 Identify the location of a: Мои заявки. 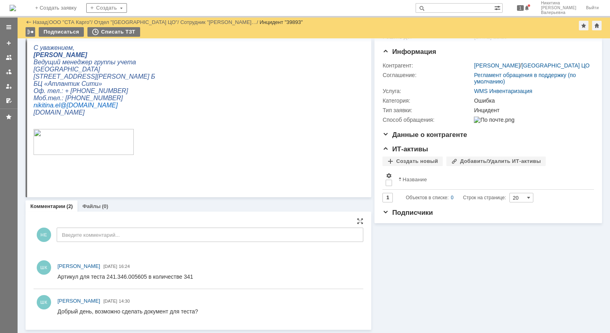
(9, 86).